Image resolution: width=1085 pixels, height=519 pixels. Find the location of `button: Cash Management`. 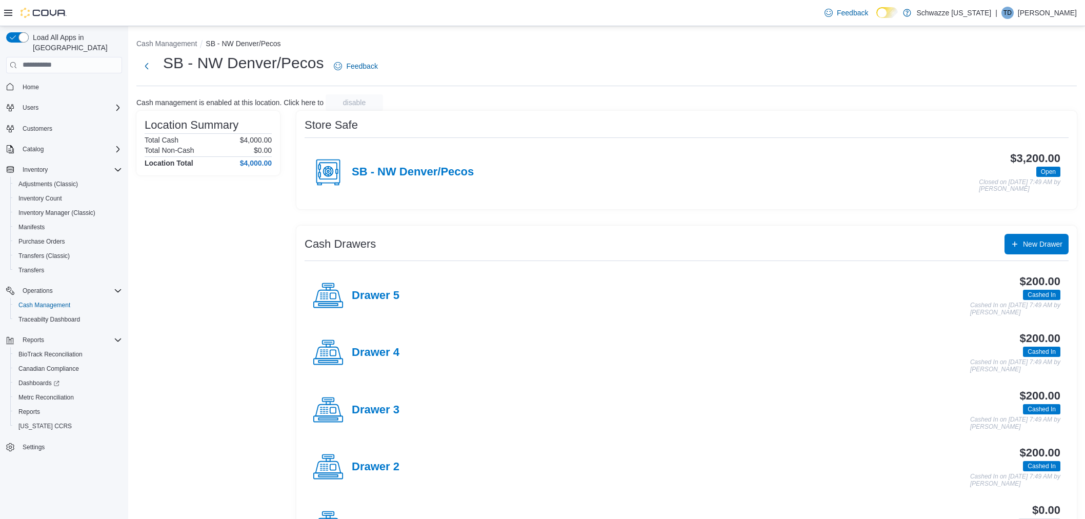

button: Cash Management is located at coordinates (167, 44).